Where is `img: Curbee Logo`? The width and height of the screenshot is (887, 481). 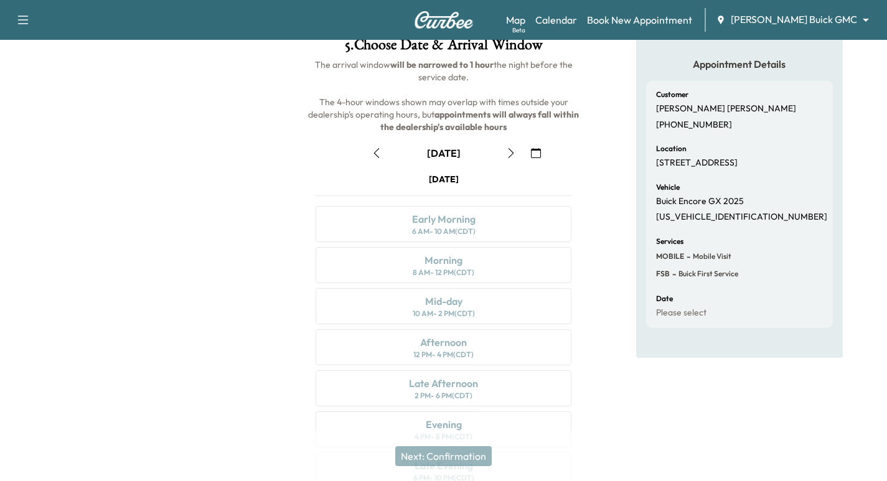 img: Curbee Logo is located at coordinates (444, 20).